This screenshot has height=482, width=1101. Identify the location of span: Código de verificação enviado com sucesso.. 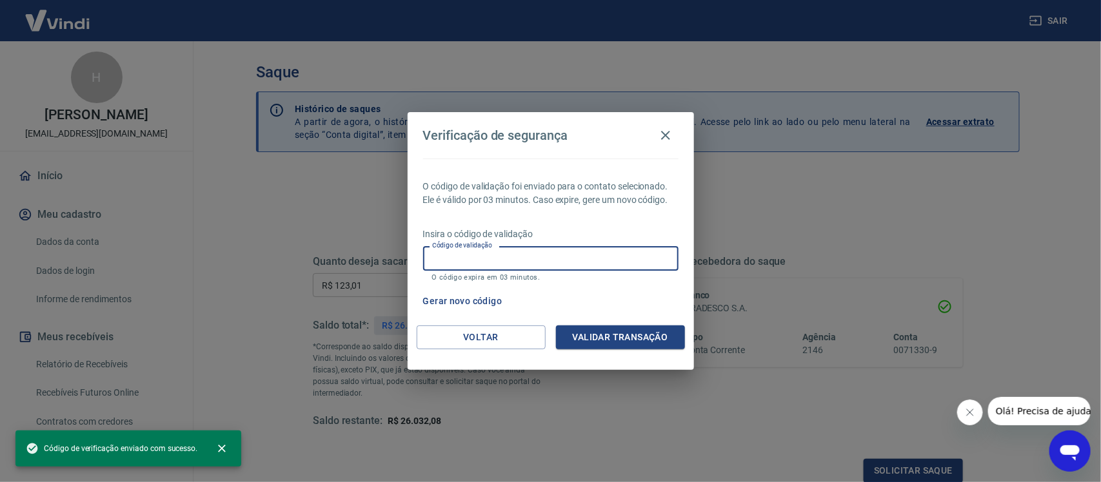
(112, 449).